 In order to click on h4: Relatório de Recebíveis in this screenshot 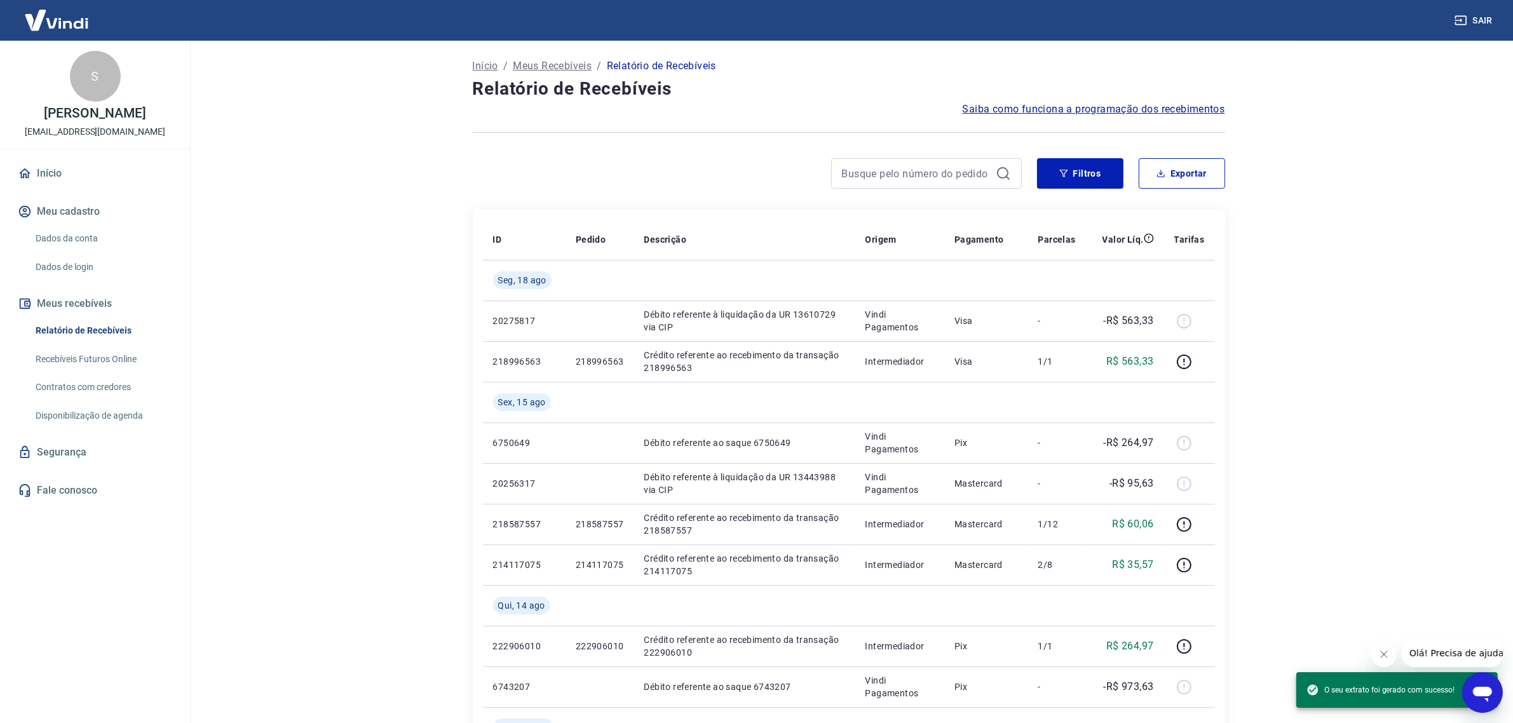, I will do `click(849, 89)`.